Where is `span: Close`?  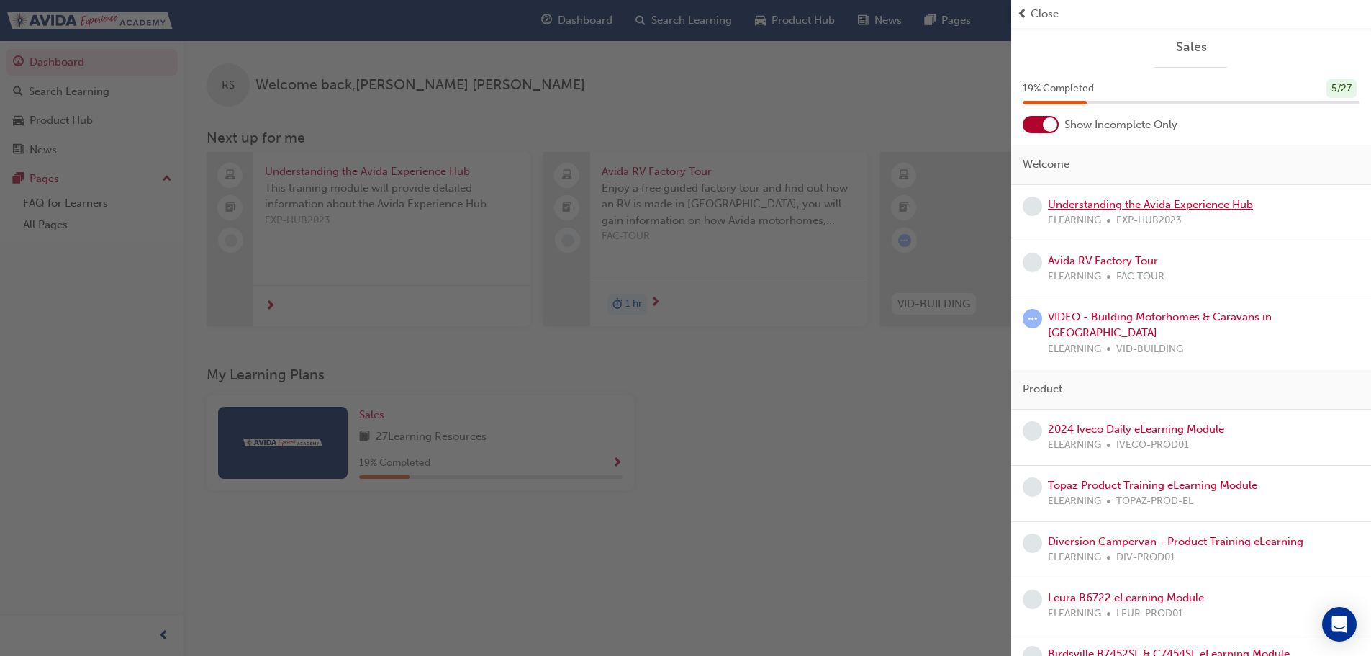
span: Close is located at coordinates (1045, 14).